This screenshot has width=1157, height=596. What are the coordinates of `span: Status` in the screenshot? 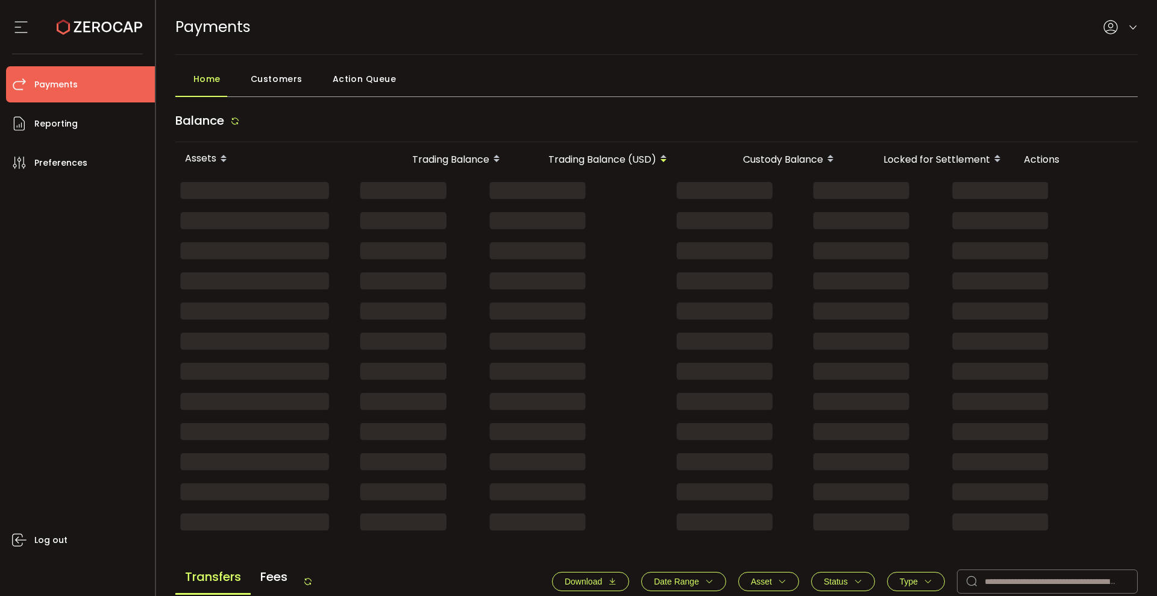 It's located at (836, 582).